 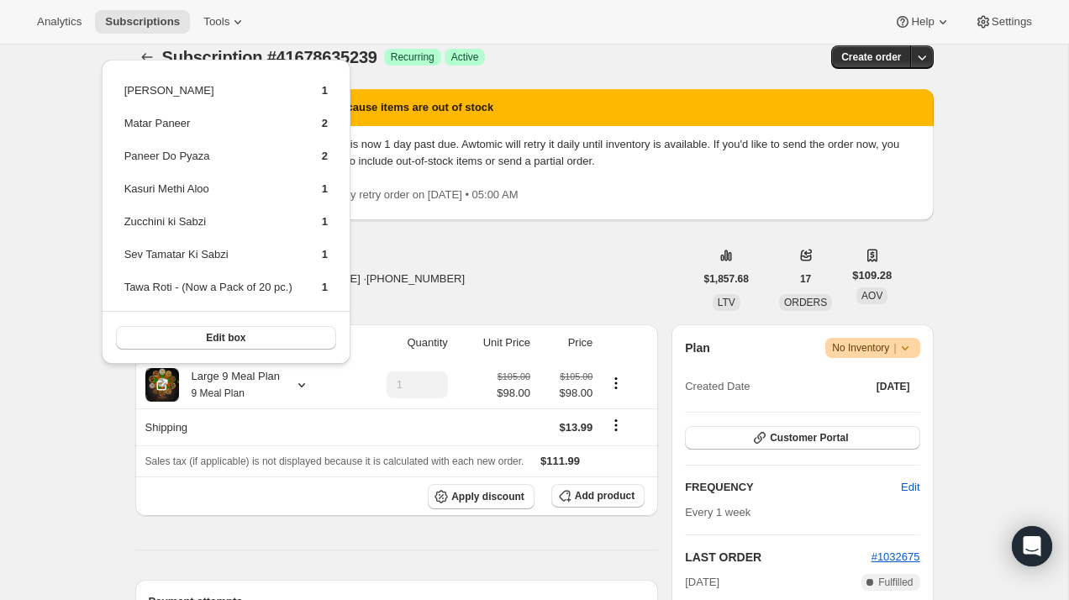 I want to click on button: Customer Portal, so click(x=802, y=438).